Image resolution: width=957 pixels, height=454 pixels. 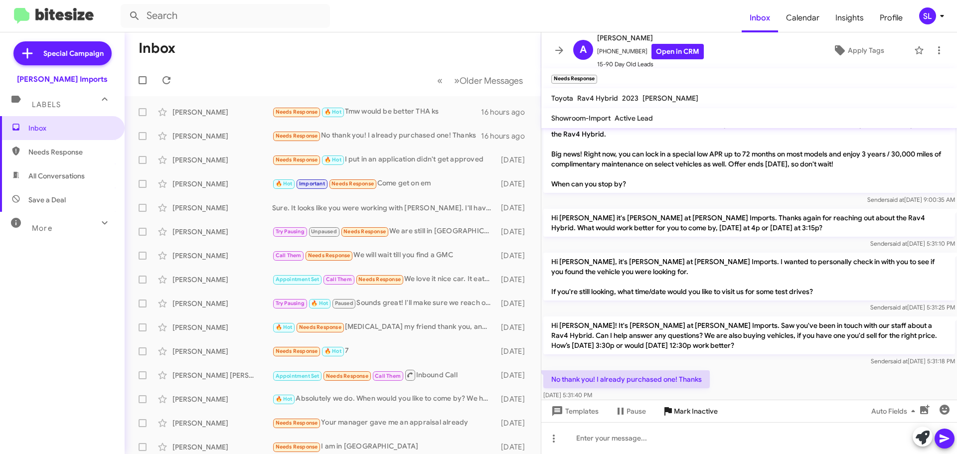 What do you see at coordinates (696, 411) in the screenshot?
I see `span: Mark Inactive` at bounding box center [696, 411].